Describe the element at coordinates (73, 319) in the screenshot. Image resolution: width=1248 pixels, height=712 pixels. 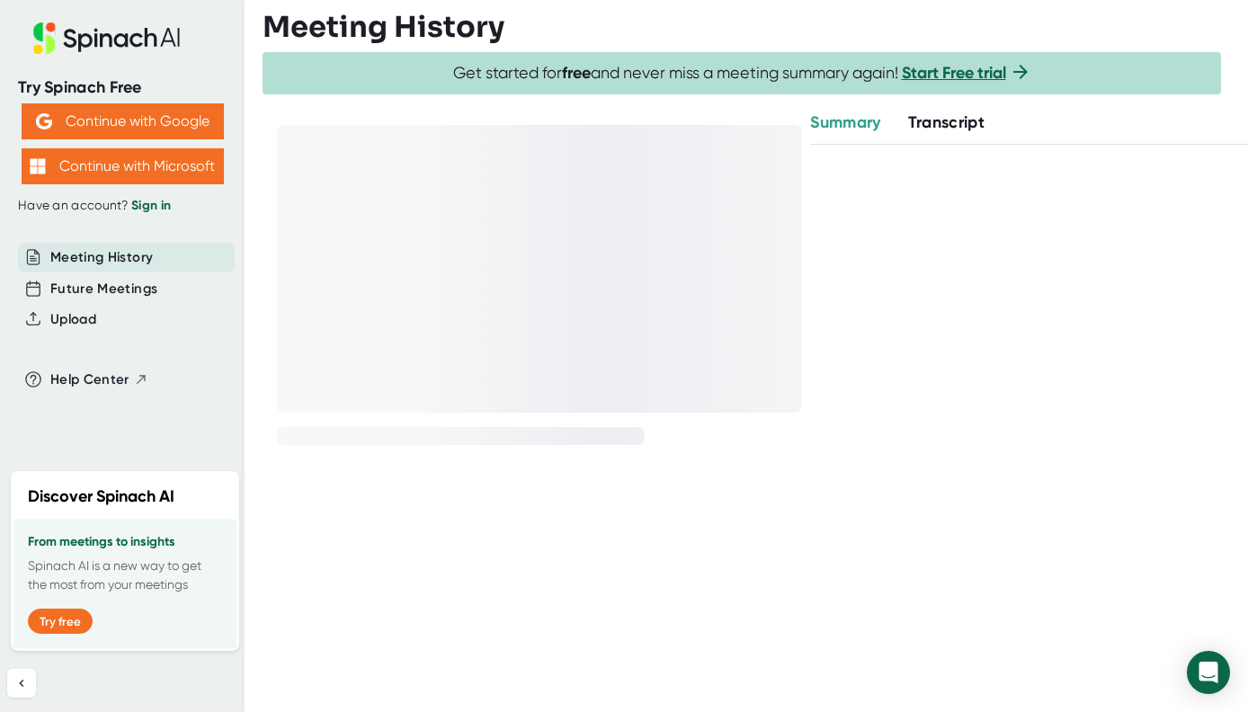
I see `span: Upload` at that location.